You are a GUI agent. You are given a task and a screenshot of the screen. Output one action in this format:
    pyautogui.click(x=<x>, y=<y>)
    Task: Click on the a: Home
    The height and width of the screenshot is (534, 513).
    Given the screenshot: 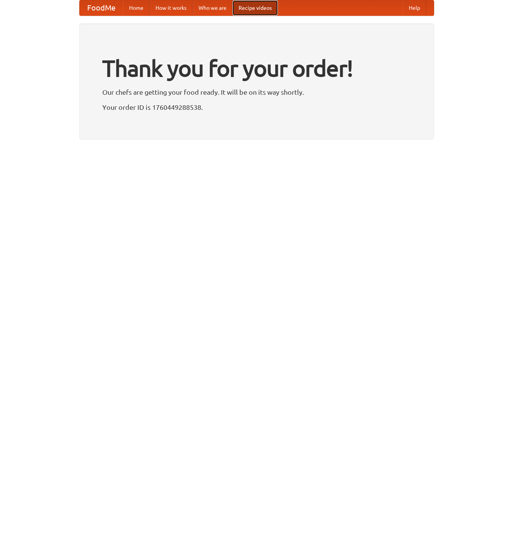 What is the action you would take?
    pyautogui.click(x=136, y=8)
    